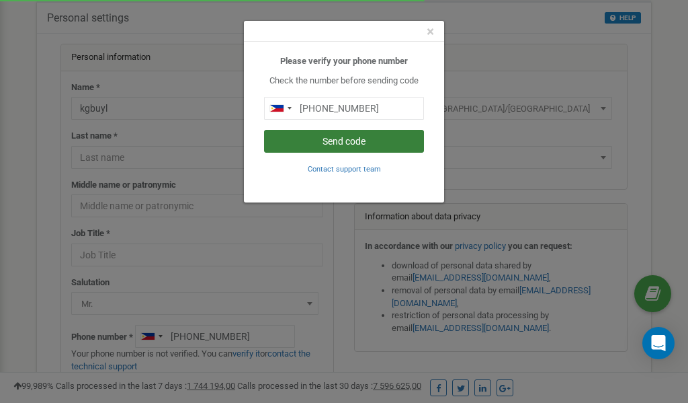 The image size is (688, 403). What do you see at coordinates (659, 343) in the screenshot?
I see `div: Open Intercom Messenger` at bounding box center [659, 343].